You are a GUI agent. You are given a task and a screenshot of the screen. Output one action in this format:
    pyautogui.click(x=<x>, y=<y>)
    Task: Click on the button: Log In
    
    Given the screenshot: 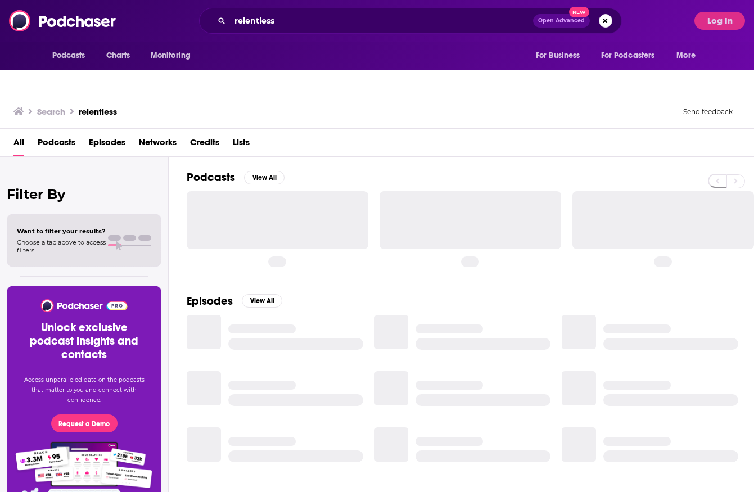 What is the action you would take?
    pyautogui.click(x=720, y=21)
    